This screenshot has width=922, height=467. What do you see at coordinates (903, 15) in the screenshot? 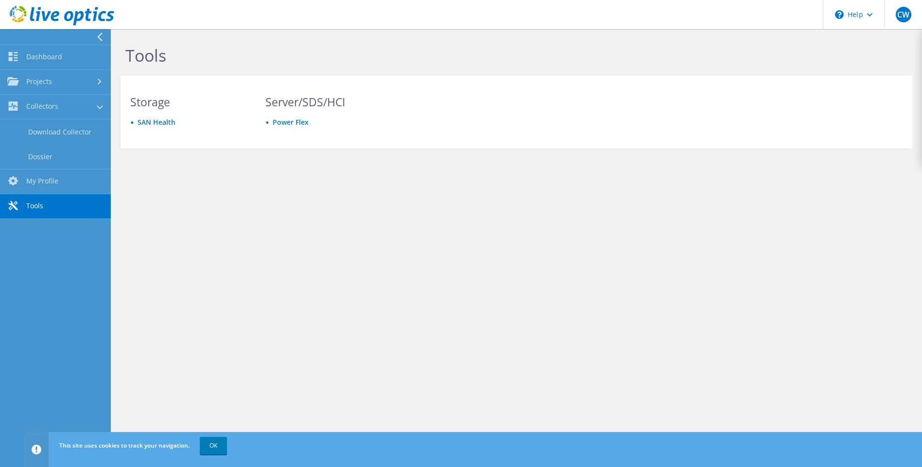
I see `span: CW` at bounding box center [903, 15].